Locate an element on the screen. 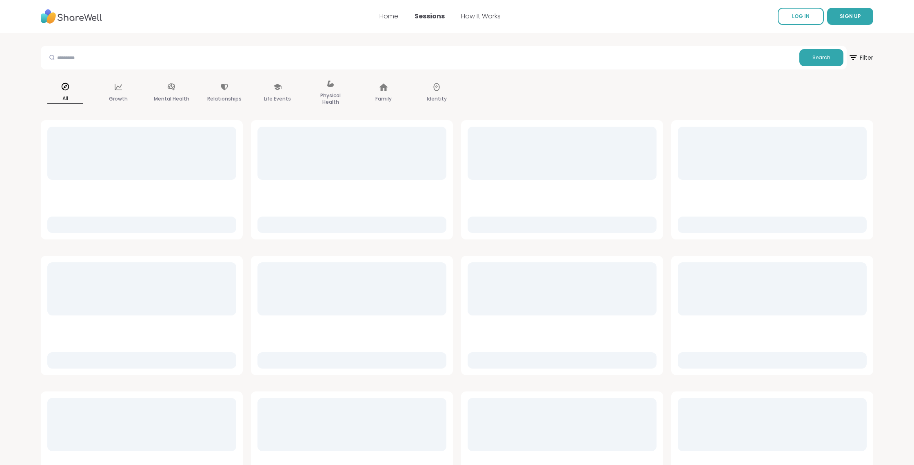 The width and height of the screenshot is (914, 465). button: Search is located at coordinates (822, 58).